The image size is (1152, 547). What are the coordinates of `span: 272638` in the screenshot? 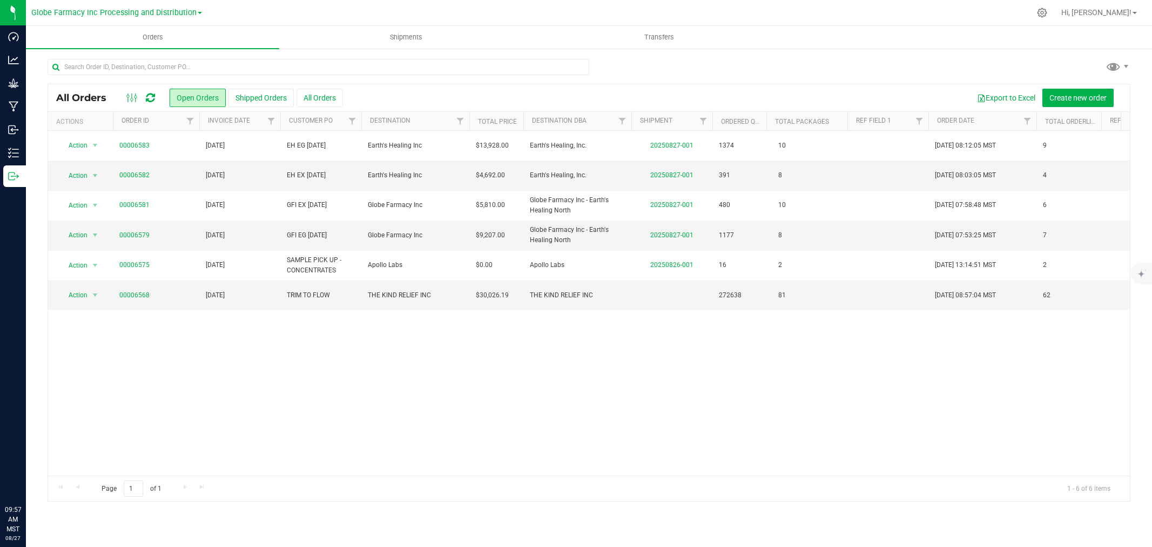 It's located at (731, 295).